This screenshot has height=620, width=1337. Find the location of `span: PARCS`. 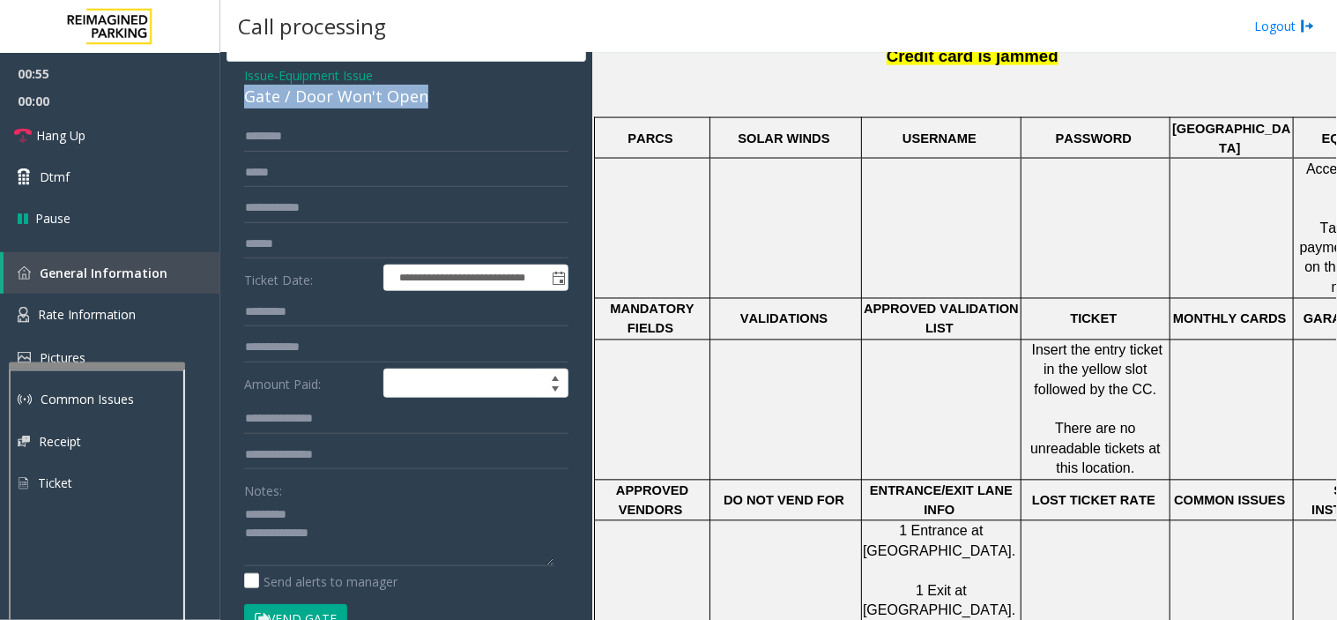

span: PARCS is located at coordinates (650, 138).